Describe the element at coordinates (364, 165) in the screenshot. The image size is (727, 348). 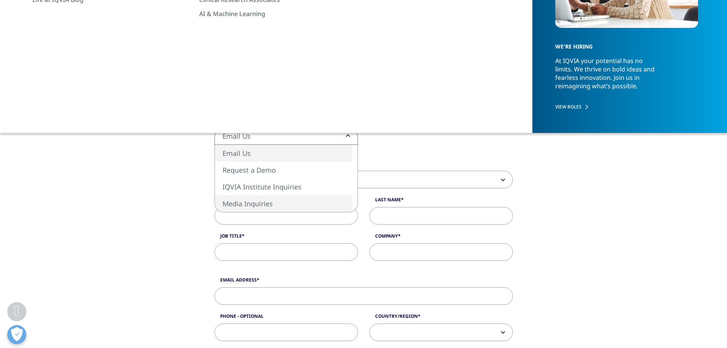
I see `label: I need help with` at that location.